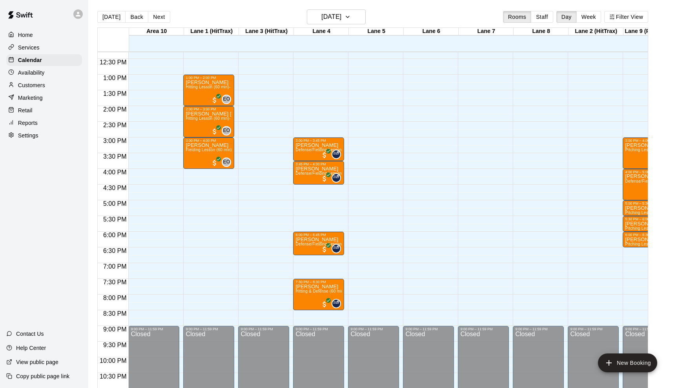 The height and width of the screenshot is (388, 678). Describe the element at coordinates (319, 173) in the screenshot. I see `div: 3:45 PM – 4:30 PM: Defense/Fielding Lesson (45 min)- Jose Polanco` at that location.